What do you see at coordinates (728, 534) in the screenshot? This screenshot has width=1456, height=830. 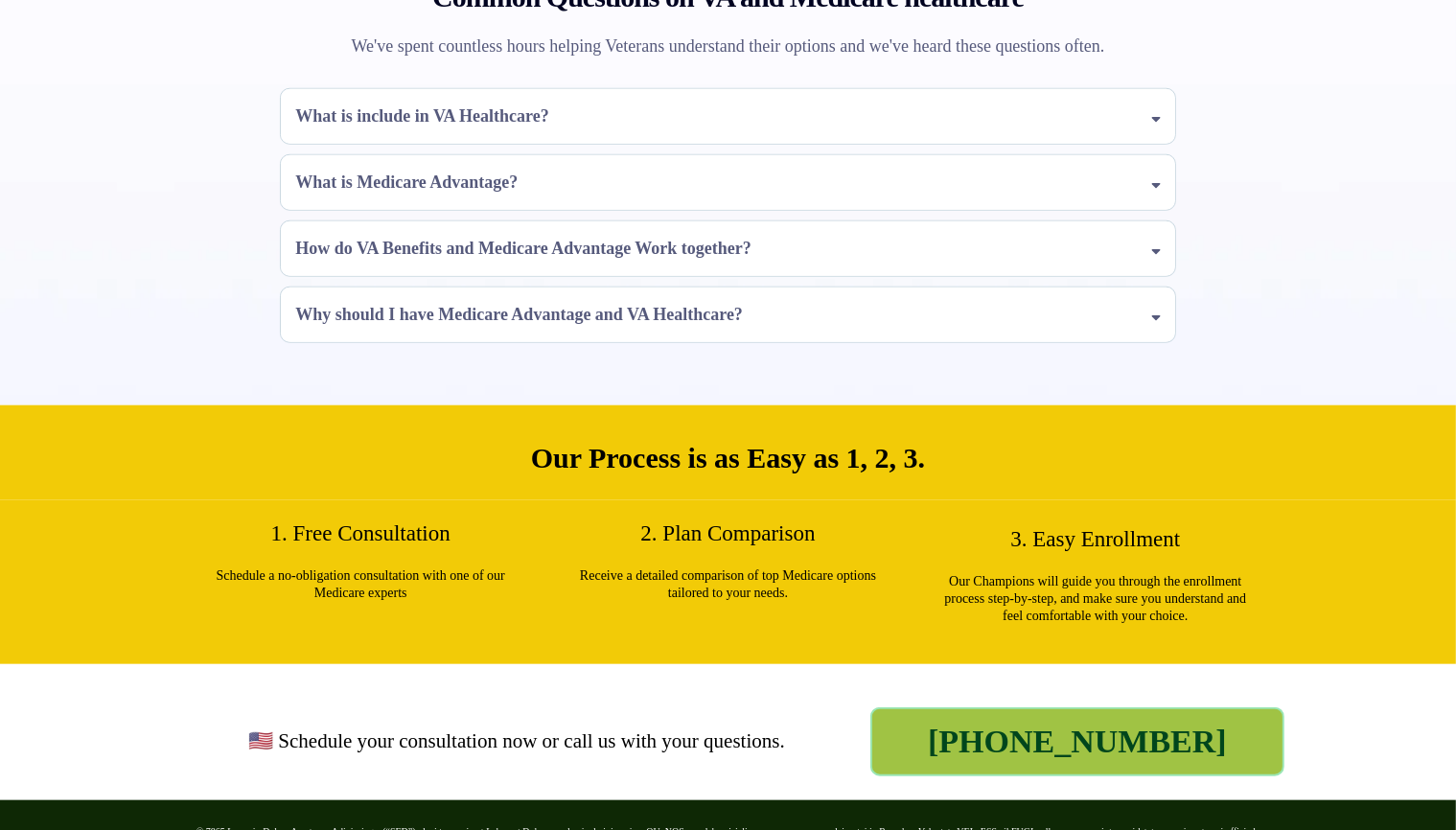 I see `h2: 2. Plan Comparison` at bounding box center [728, 534].